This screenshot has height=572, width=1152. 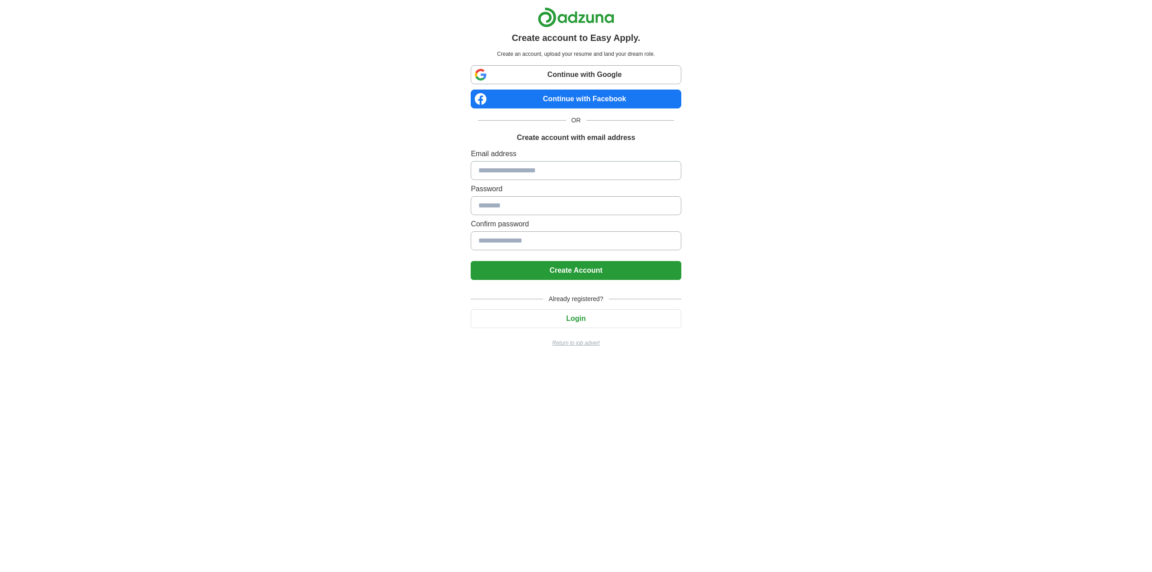 What do you see at coordinates (575, 138) in the screenshot?
I see `h1: Create account with email address` at bounding box center [575, 138].